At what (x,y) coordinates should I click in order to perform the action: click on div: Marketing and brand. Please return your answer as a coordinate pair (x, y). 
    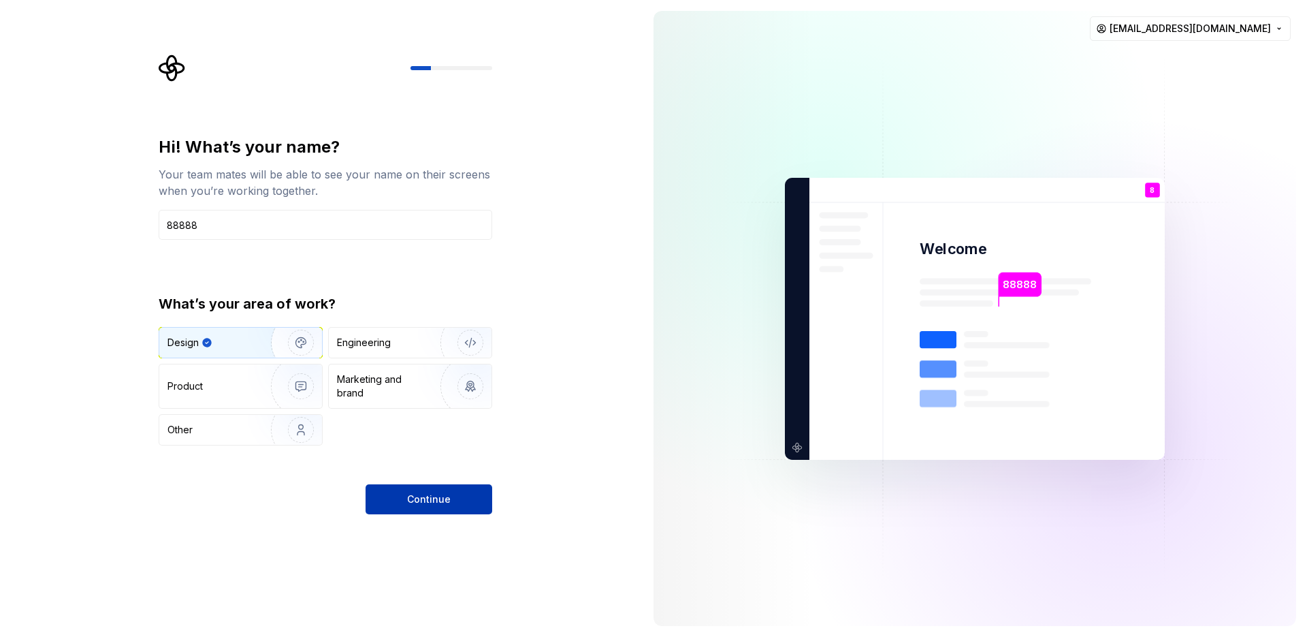
    Looking at the image, I should click on (383, 386).